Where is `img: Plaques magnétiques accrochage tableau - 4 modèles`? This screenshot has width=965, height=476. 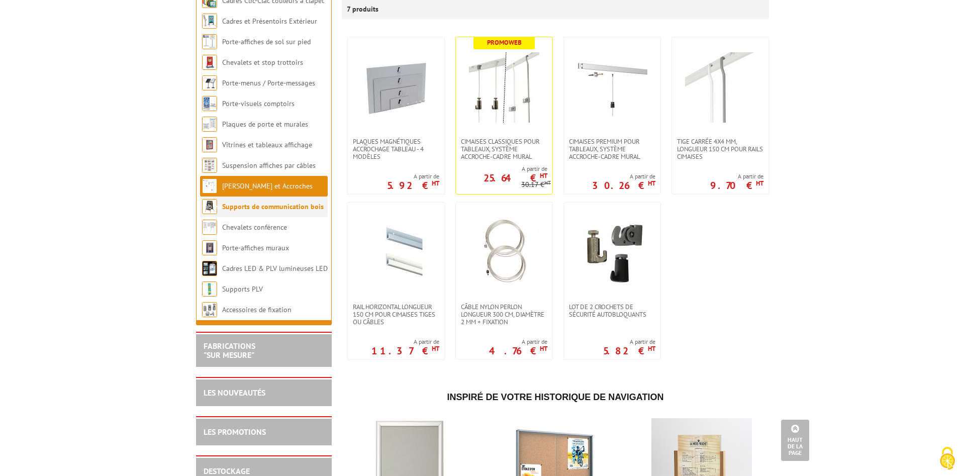
img: Plaques magnétiques accrochage tableau - 4 modèles is located at coordinates (396, 87).